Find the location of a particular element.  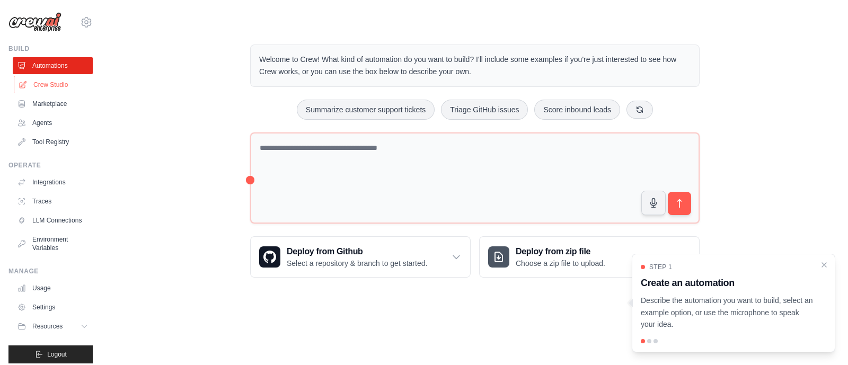

a: Traces is located at coordinates (52, 201).